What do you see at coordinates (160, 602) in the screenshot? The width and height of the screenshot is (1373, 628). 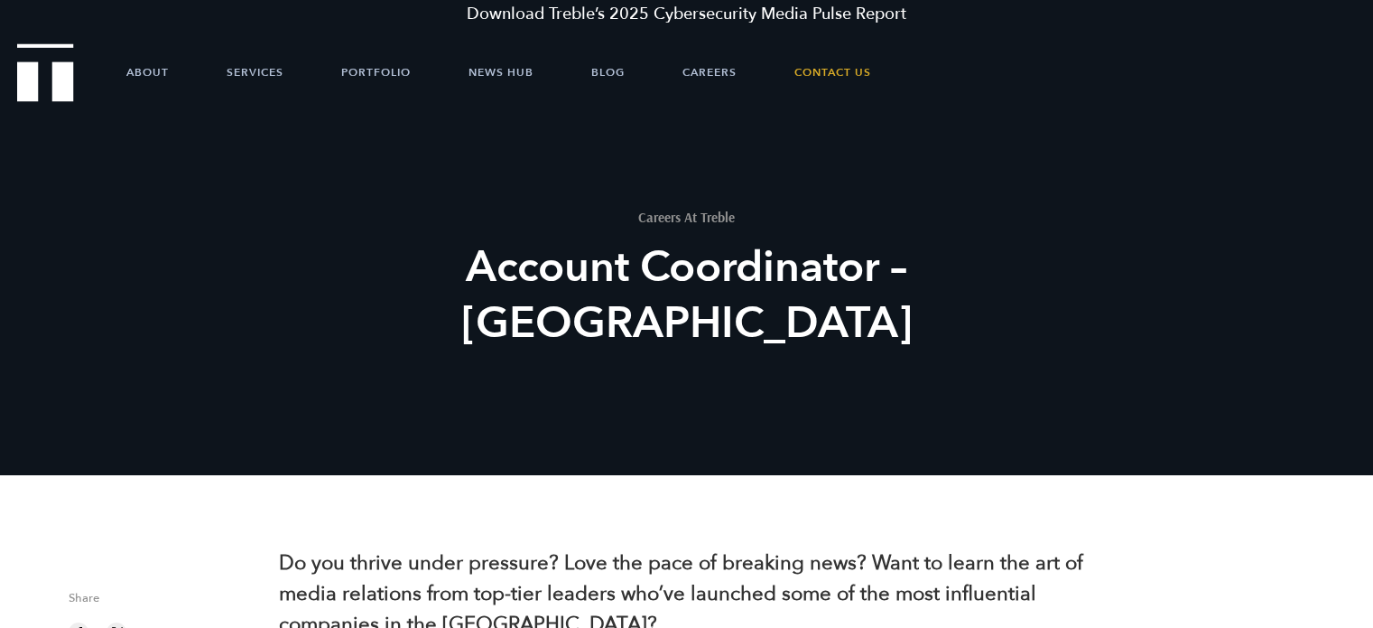 I see `span: Share` at bounding box center [160, 602].